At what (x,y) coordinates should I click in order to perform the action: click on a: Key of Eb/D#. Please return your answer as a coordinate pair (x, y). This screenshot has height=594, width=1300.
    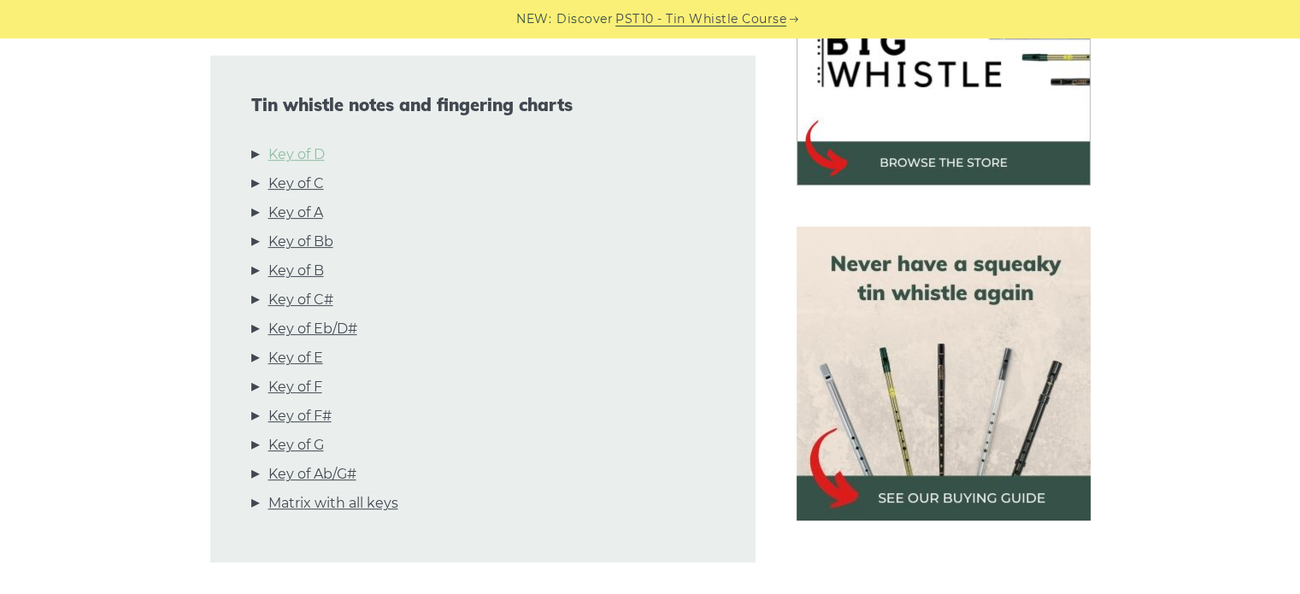
    Looking at the image, I should click on (313, 329).